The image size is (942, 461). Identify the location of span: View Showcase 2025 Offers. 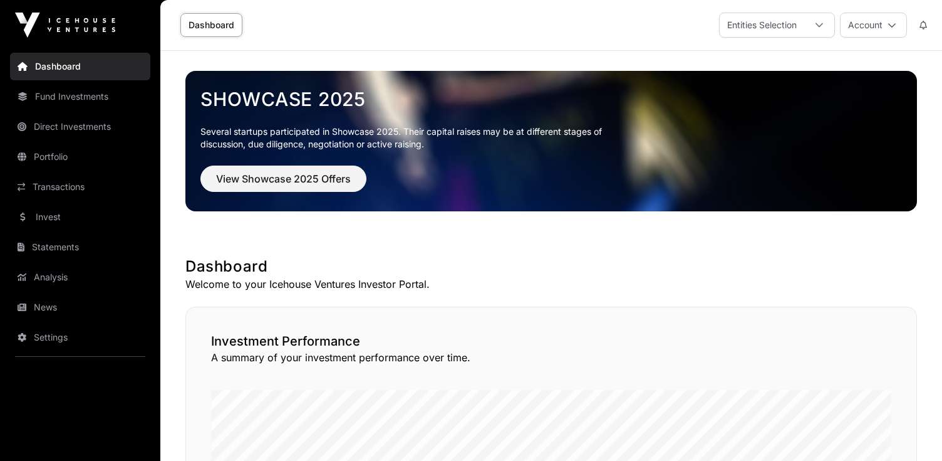
(283, 179).